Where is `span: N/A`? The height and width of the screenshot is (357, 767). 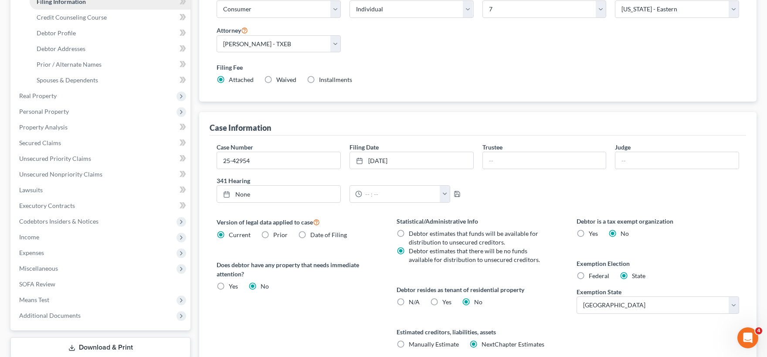 span: N/A is located at coordinates (414, 302).